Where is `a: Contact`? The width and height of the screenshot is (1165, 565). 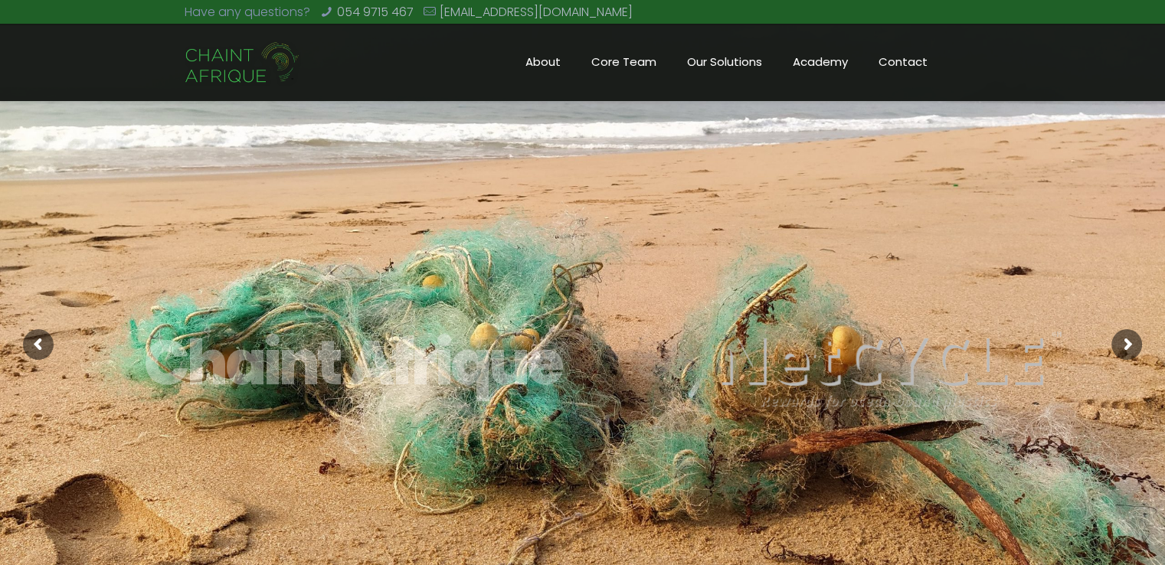
a: Contact is located at coordinates (903, 62).